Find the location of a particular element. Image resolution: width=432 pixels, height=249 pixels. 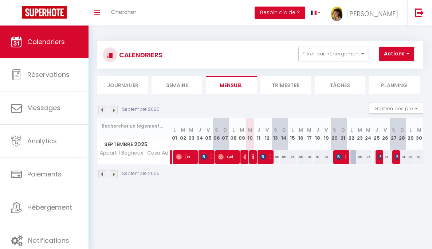

th: 22 is located at coordinates (351, 134).